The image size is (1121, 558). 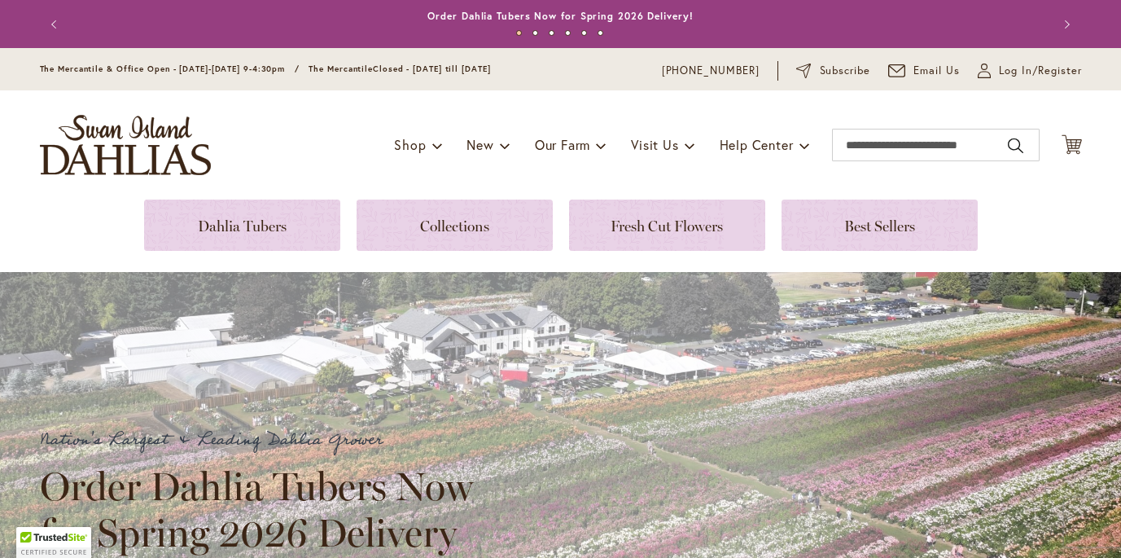 I want to click on p: Nation's Largest & Leading Dahlia Grower, so click(x=264, y=440).